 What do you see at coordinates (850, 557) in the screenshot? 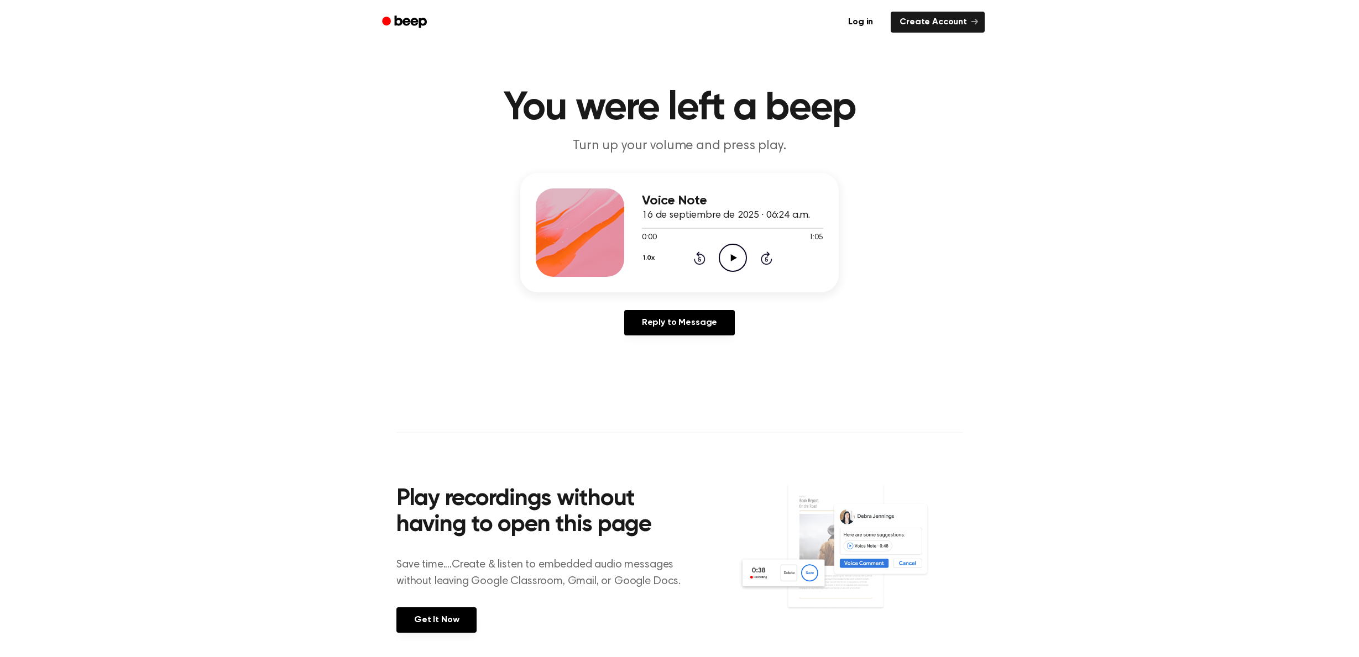
I see `img: Voice Comments on Docs and Recording Widget` at bounding box center [850, 557].